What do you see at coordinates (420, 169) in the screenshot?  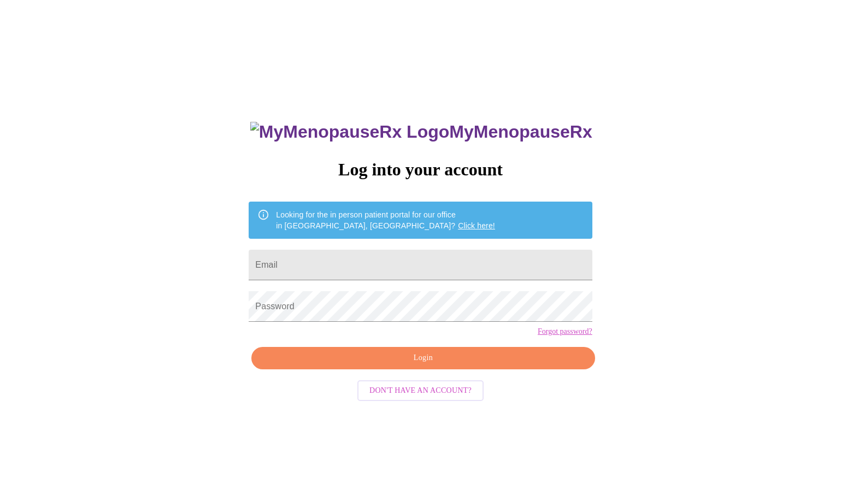 I see `h3: Log into your account` at bounding box center [420, 169].